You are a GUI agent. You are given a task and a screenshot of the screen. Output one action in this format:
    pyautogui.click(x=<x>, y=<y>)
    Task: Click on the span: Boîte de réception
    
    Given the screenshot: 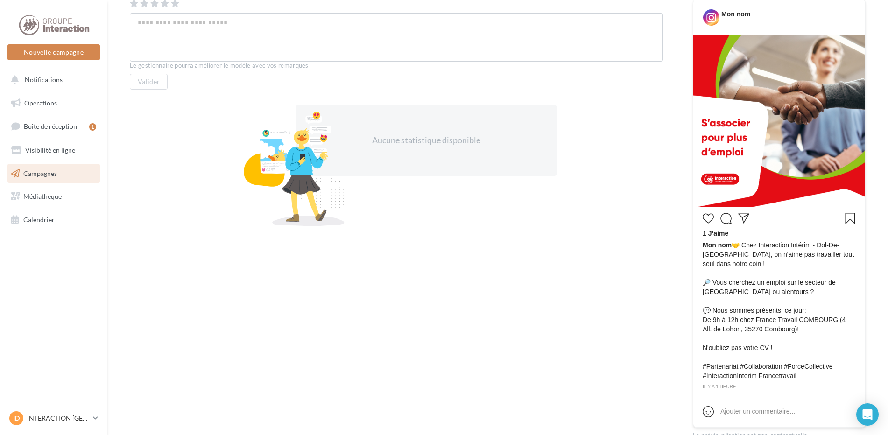 What is the action you would take?
    pyautogui.click(x=50, y=126)
    